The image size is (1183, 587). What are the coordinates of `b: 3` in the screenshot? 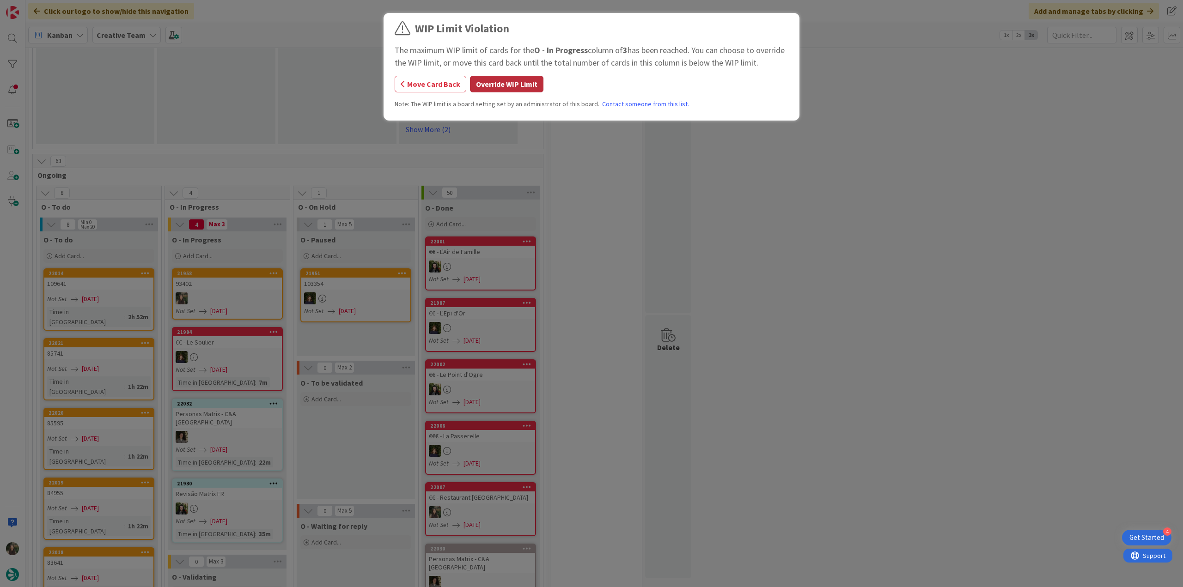 It's located at (625, 50).